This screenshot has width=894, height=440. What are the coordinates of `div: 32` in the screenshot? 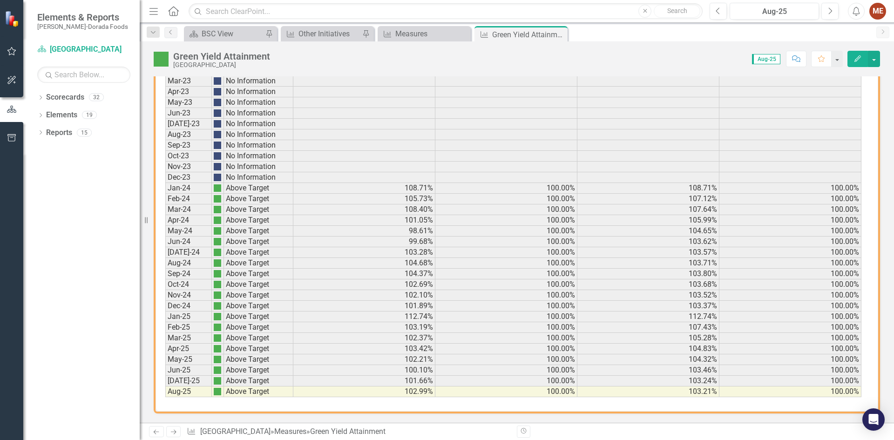 It's located at (96, 97).